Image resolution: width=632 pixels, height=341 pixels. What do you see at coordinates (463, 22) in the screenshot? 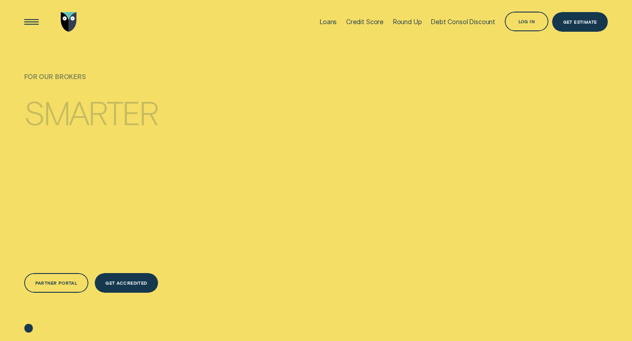
I see `div: Debt Consol Discount` at bounding box center [463, 22].